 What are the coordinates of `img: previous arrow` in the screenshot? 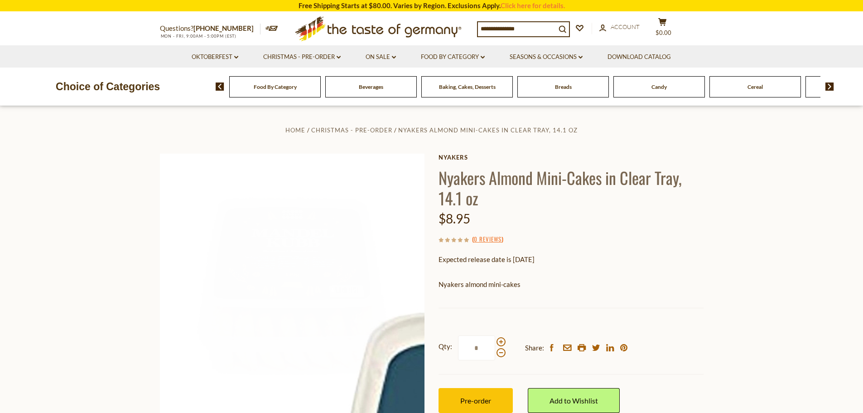 It's located at (220, 87).